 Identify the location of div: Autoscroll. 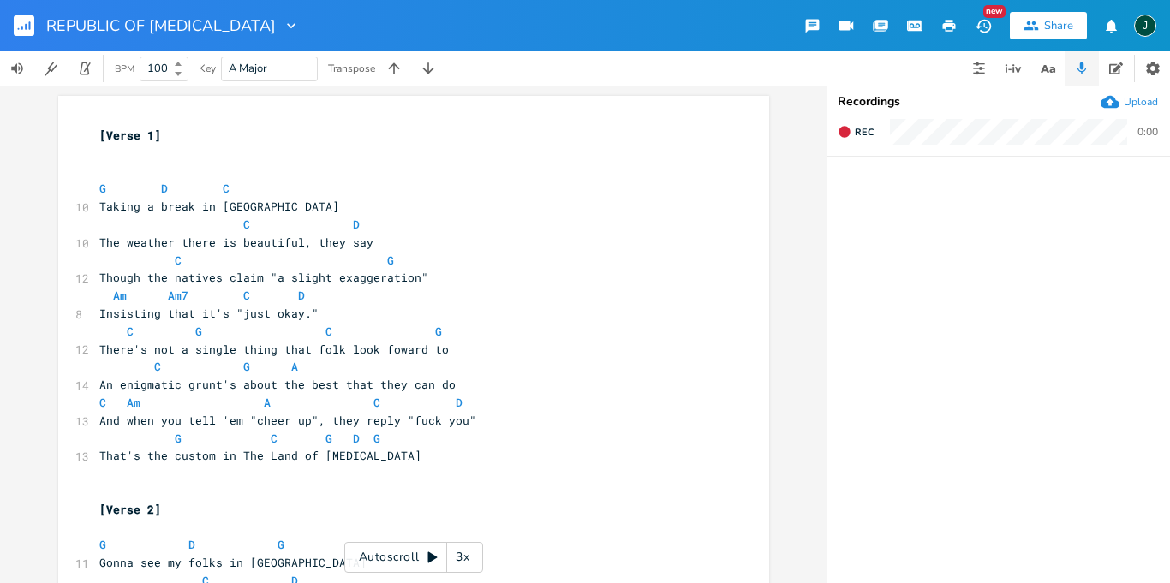
(414, 557).